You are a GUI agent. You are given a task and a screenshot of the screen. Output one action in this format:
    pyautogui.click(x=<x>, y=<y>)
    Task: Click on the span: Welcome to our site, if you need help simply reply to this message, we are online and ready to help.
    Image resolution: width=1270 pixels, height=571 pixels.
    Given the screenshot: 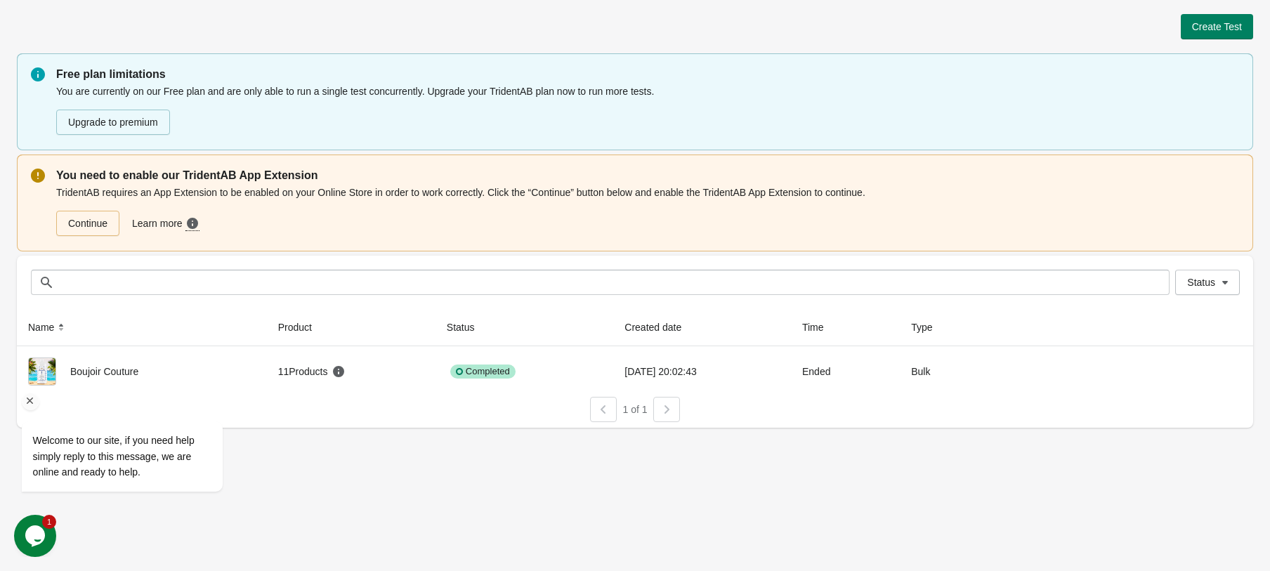 What is the action you would take?
    pyautogui.click(x=100, y=162)
    